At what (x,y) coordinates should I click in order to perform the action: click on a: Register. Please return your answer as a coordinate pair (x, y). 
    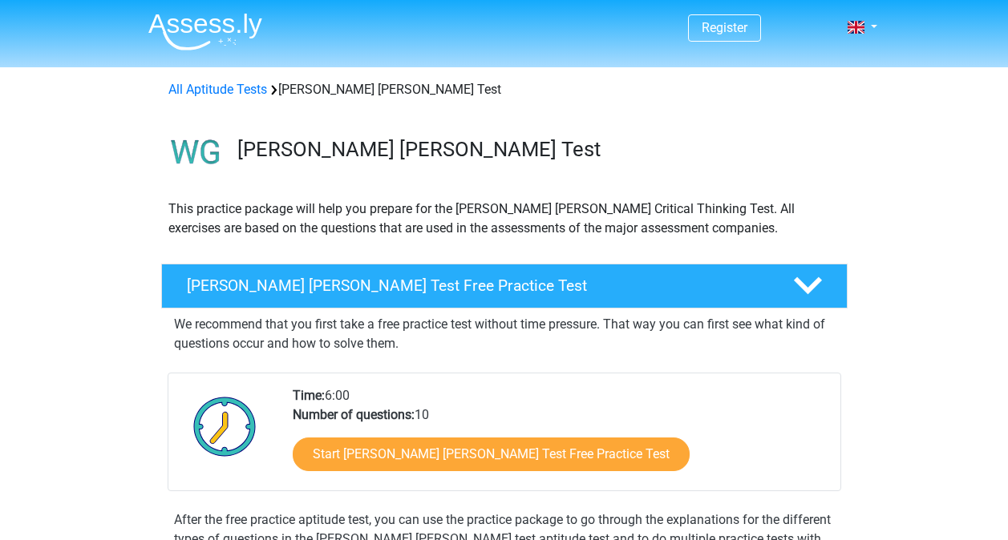
    Looking at the image, I should click on (724, 27).